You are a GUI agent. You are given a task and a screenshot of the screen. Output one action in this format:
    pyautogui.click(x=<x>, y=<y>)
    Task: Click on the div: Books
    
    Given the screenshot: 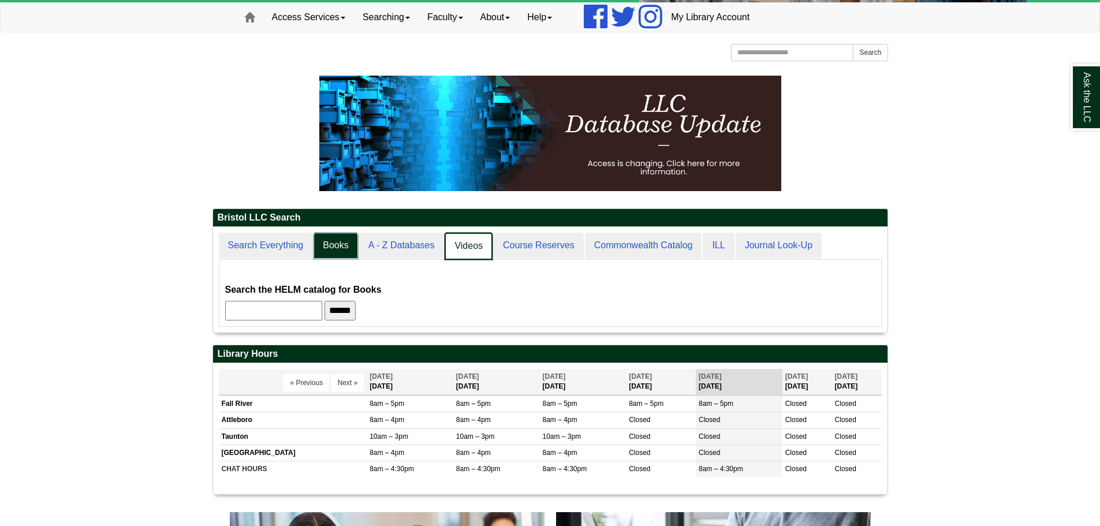 What is the action you would take?
    pyautogui.click(x=550, y=293)
    